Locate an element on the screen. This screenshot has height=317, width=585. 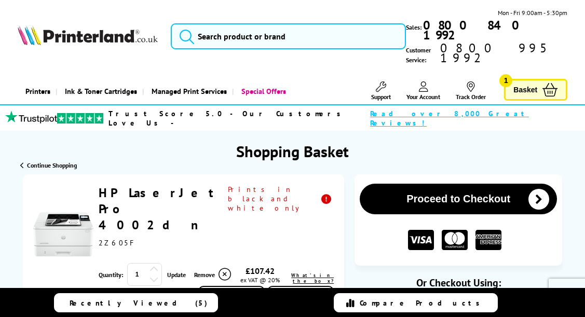
span: Read over 8,000 Great Reviews! is located at coordinates (464, 118).